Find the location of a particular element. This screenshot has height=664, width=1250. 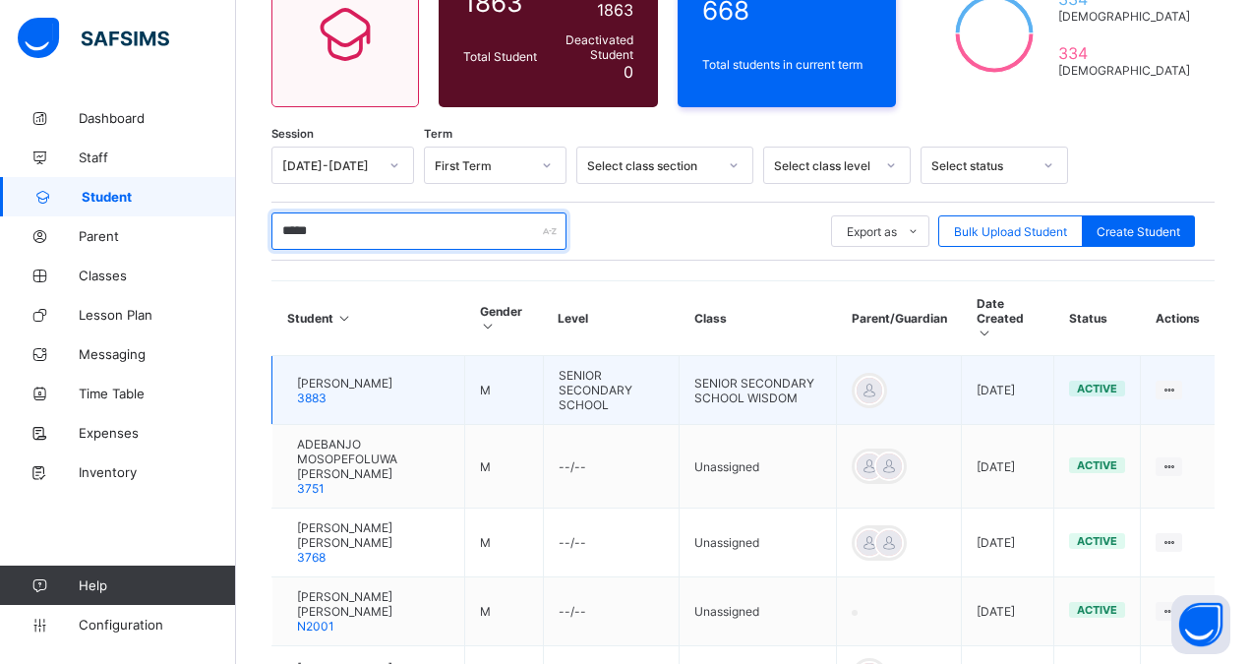

span: Deactivated Student is located at coordinates (590, 47).